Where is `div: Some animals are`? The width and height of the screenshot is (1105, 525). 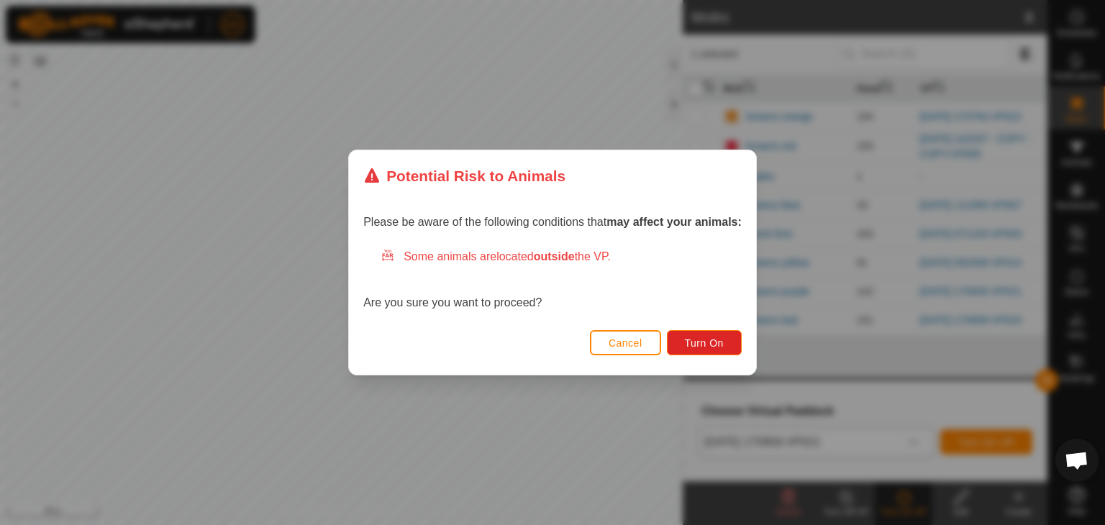 div: Some animals are is located at coordinates (561, 257).